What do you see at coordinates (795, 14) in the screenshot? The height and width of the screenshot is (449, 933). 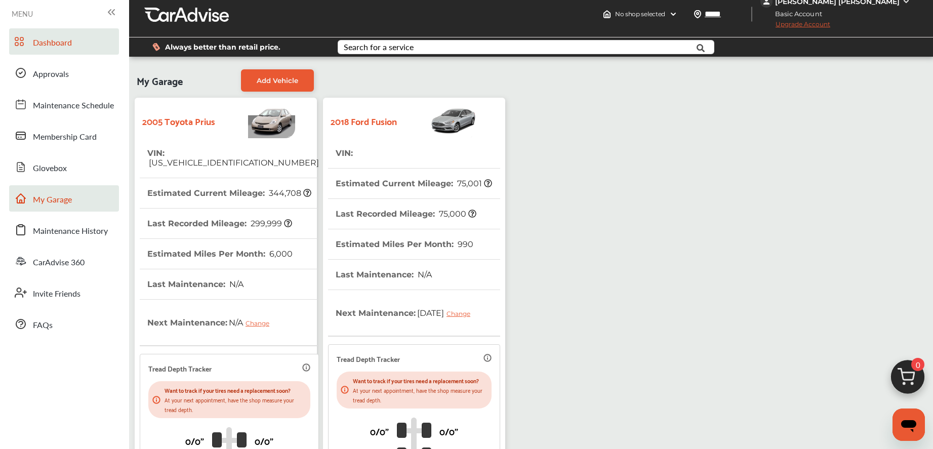 I see `span: Basic Account` at bounding box center [795, 14].